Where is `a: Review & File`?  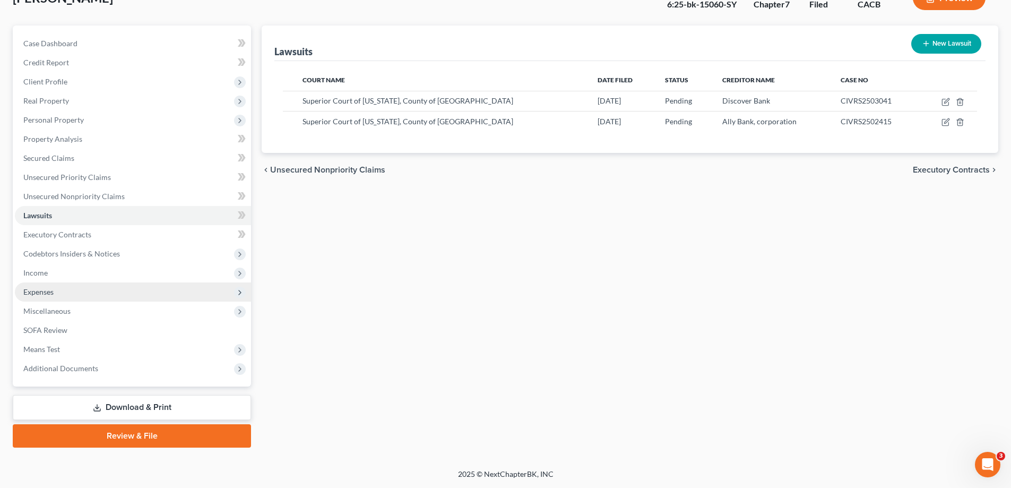
a: Review & File is located at coordinates (132, 436).